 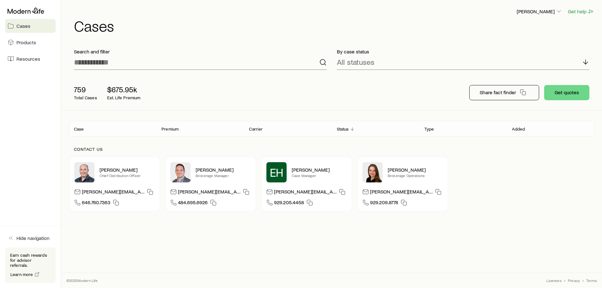 I want to click on span: 484.695.6926, so click(x=193, y=203).